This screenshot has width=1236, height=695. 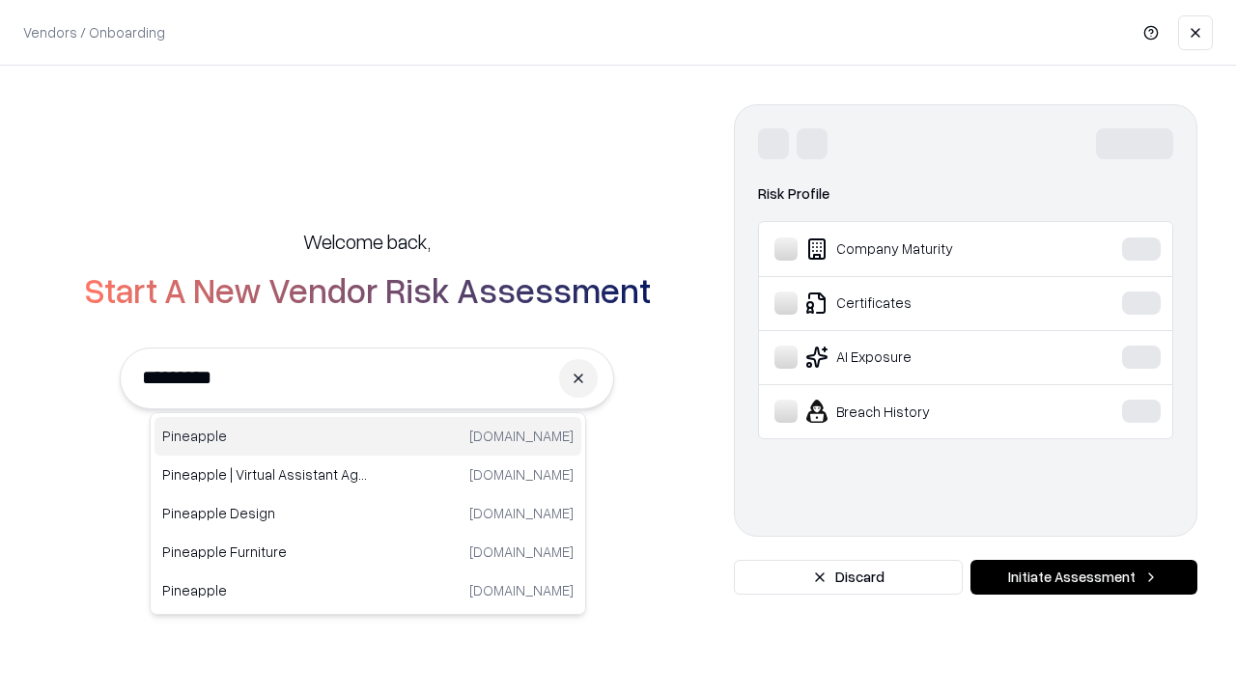 What do you see at coordinates (94, 32) in the screenshot?
I see `p: Vendors / Onboarding` at bounding box center [94, 32].